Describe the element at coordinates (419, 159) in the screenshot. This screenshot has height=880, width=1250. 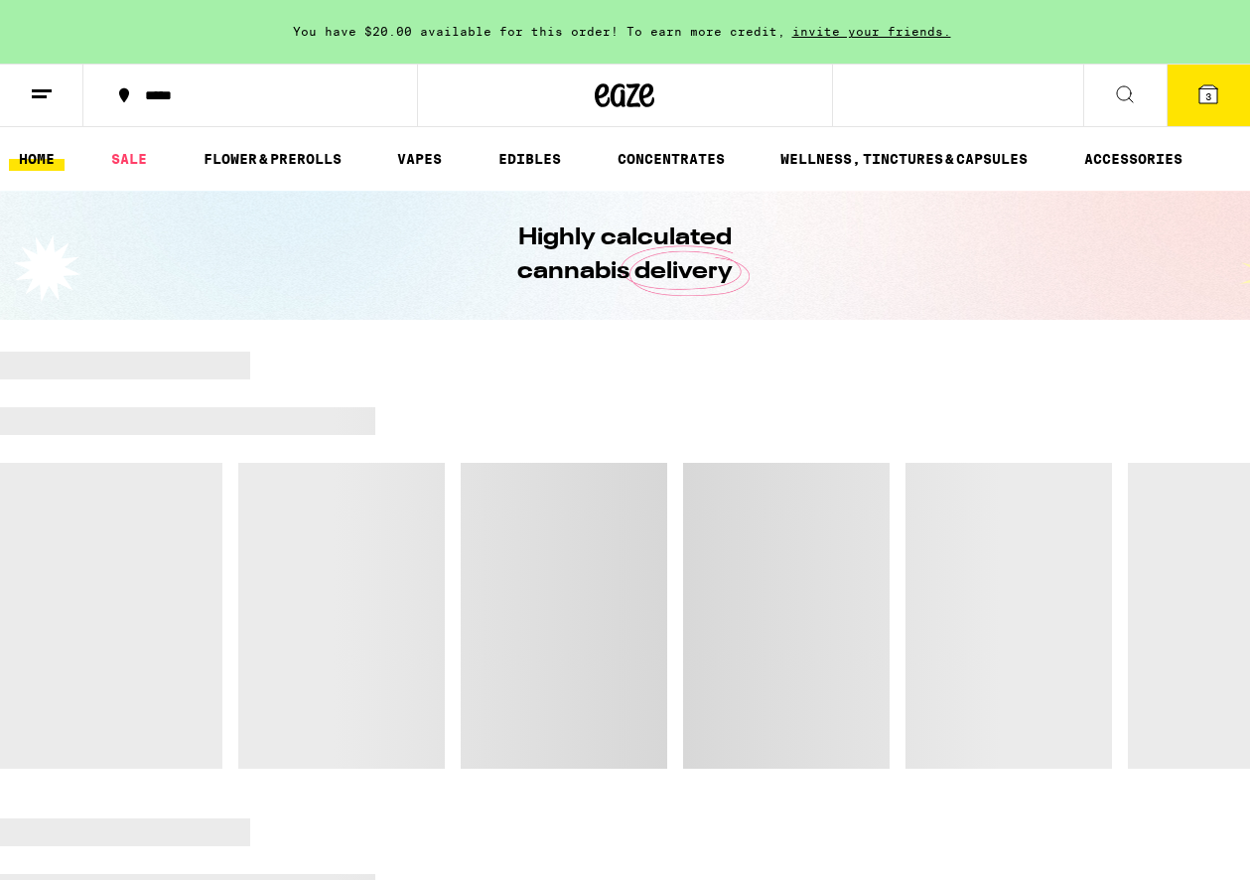
I see `a: VAPES` at that location.